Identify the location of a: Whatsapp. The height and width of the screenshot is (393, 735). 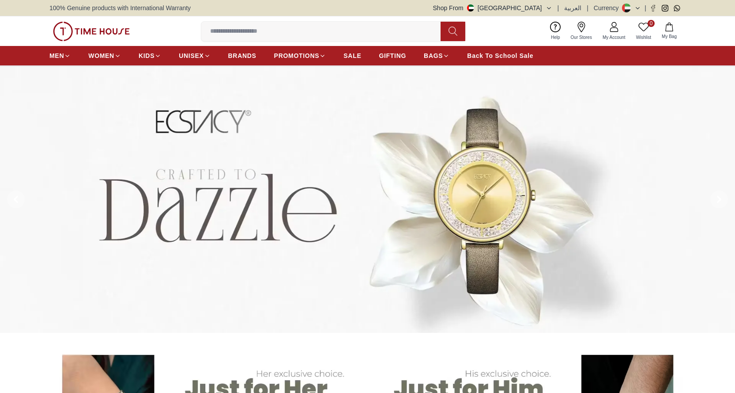
(677, 8).